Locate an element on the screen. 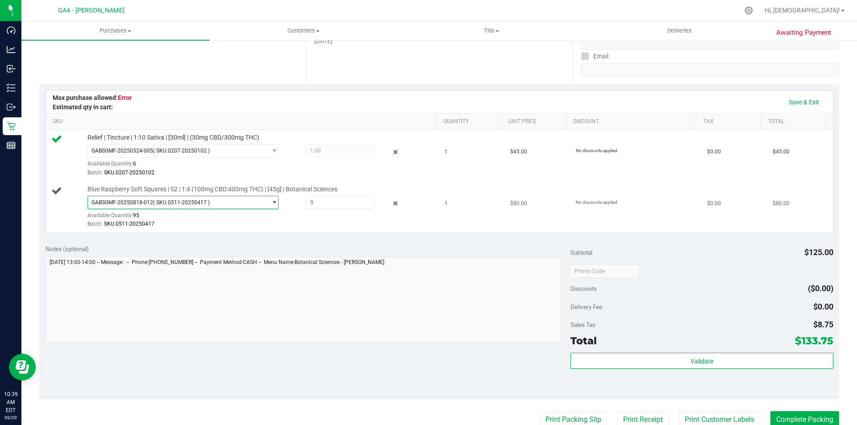 This screenshot has width=857, height=425. span: Error is located at coordinates (125, 98).